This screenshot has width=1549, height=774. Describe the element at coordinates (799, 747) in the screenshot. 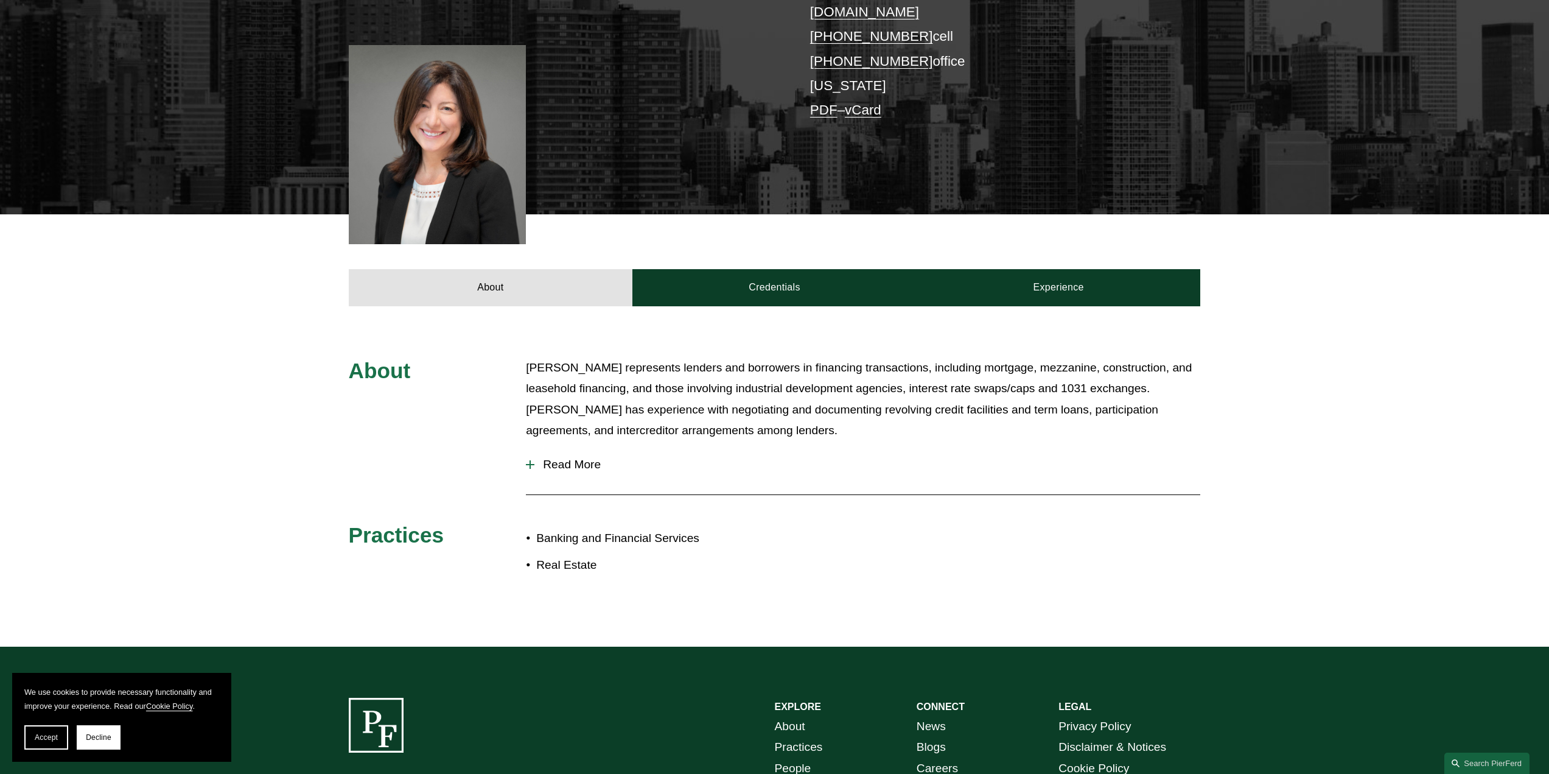

I see `a: Practices` at that location.